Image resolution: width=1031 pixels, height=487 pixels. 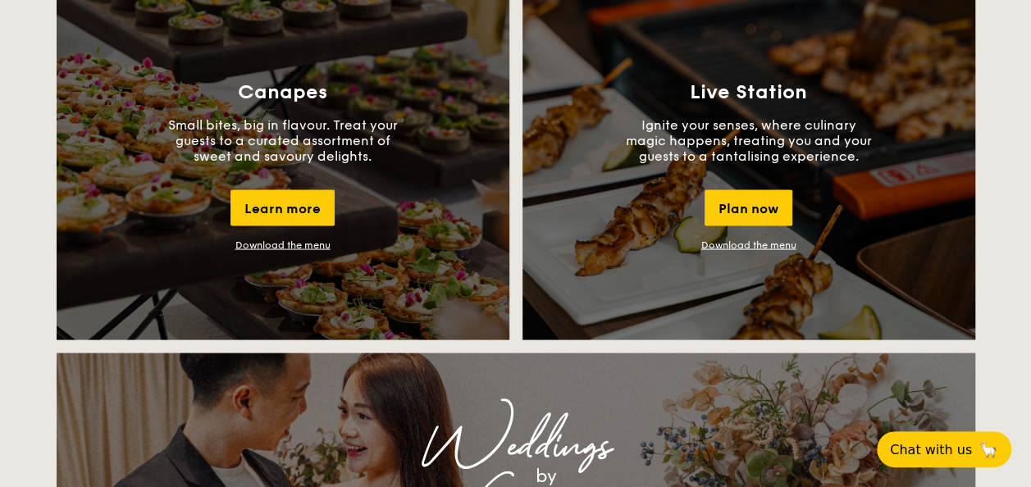 I want to click on p: Small bites, big in flavour. Treat your guests to a curated assortment of sweet and savoury delig..., so click(x=283, y=140).